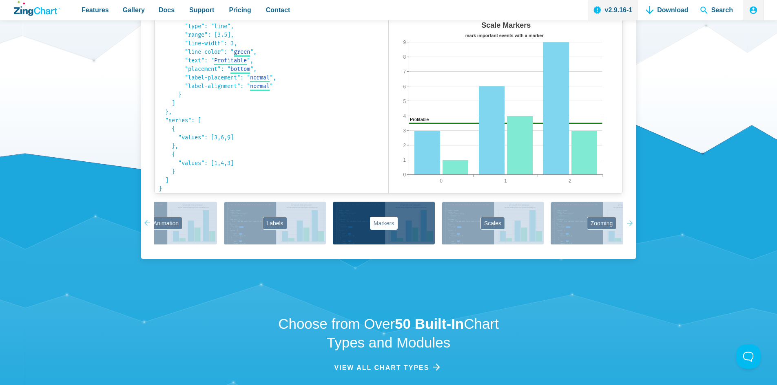  I want to click on h2: Choose from Over Chart Types and Modules, so click(388, 333).